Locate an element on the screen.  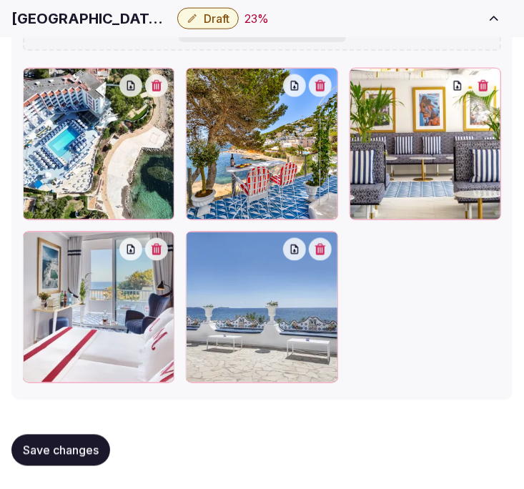
button: Toggle sidebar is located at coordinates (494, 19).